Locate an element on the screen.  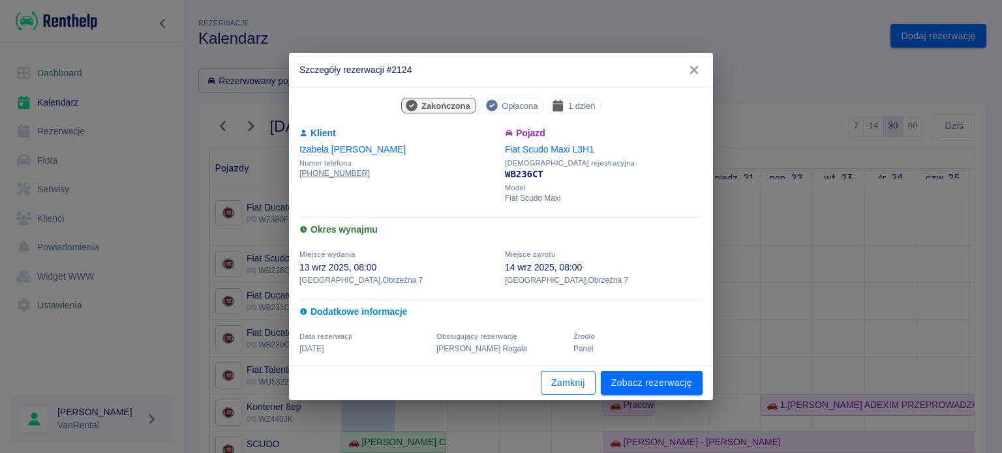
h6: Klient is located at coordinates (398, 133).